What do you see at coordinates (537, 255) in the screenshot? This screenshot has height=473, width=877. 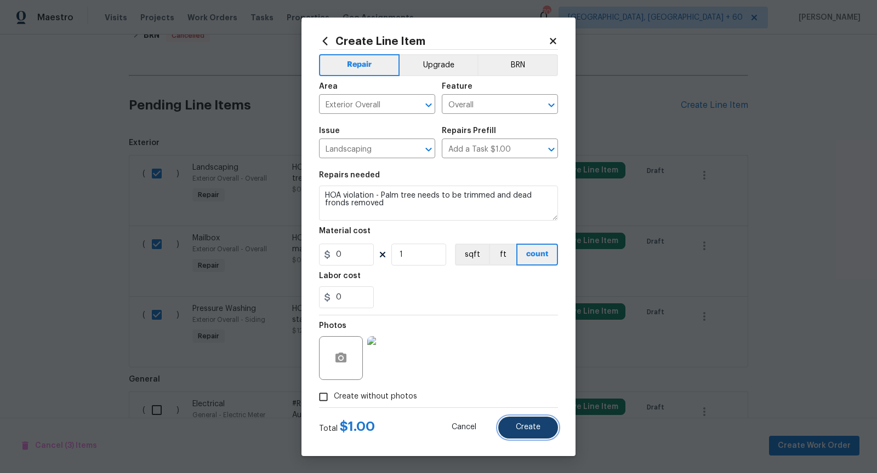 I see `button: count` at bounding box center [537, 255].